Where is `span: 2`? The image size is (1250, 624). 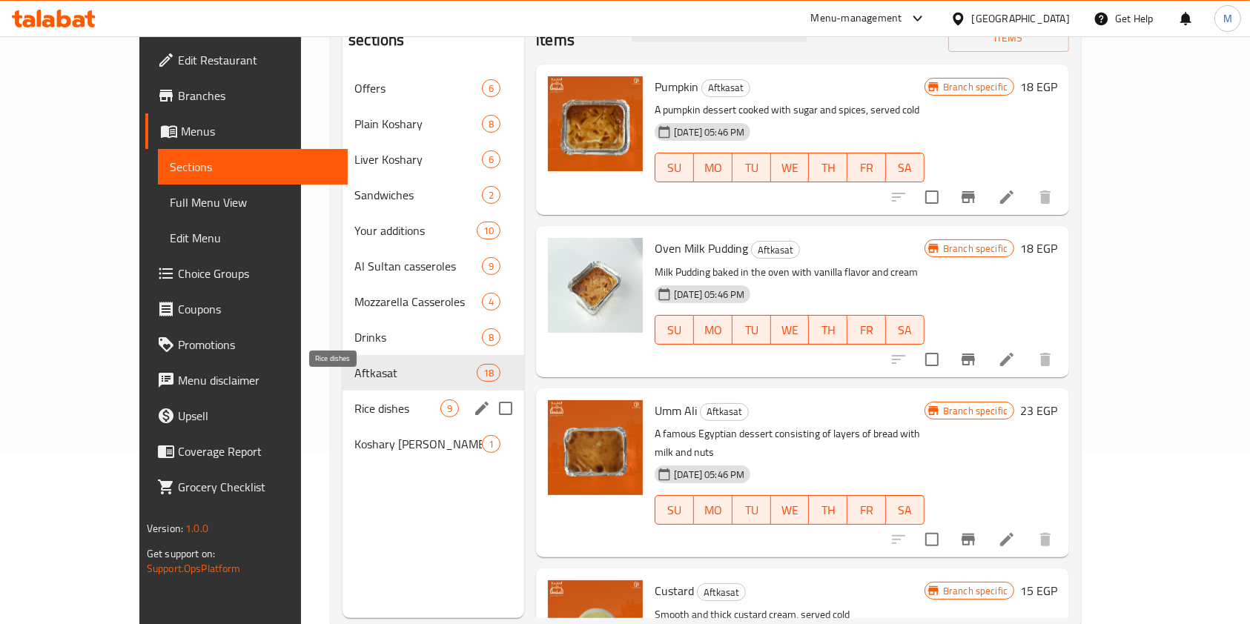 span: 2 is located at coordinates (491, 195).